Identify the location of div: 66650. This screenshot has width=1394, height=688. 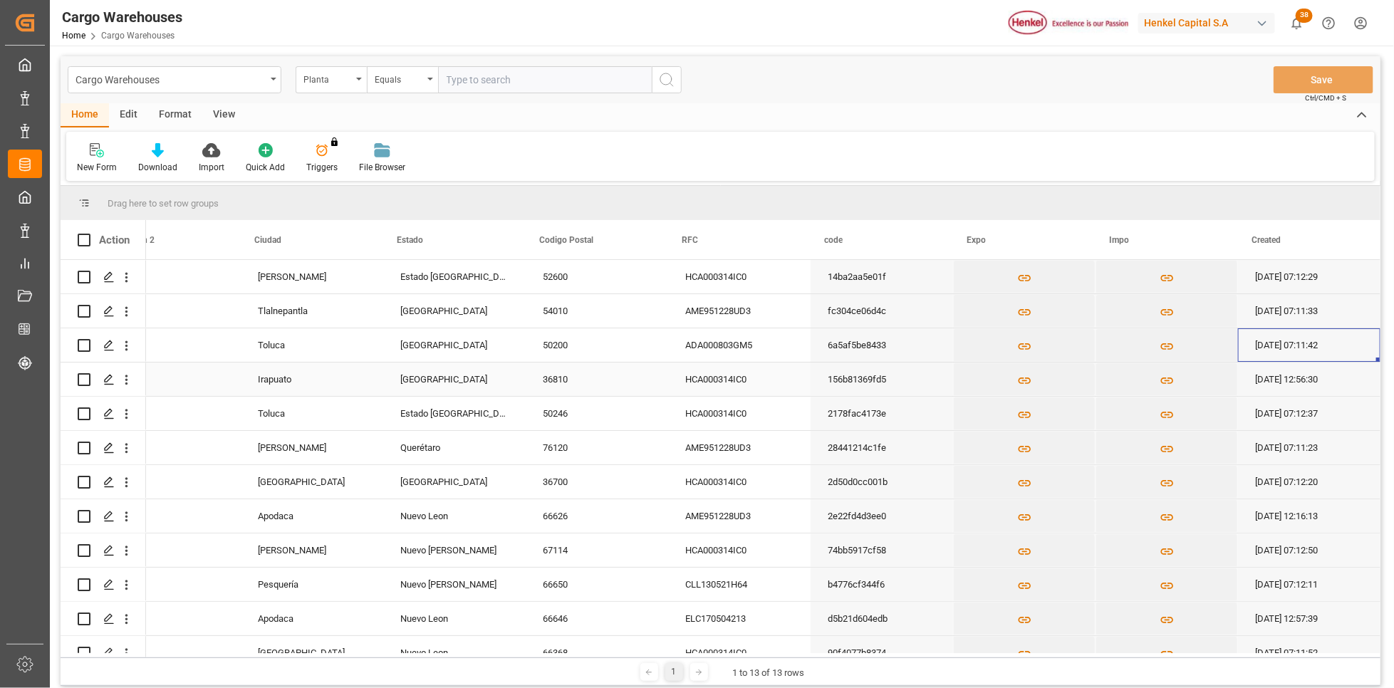
(597, 584).